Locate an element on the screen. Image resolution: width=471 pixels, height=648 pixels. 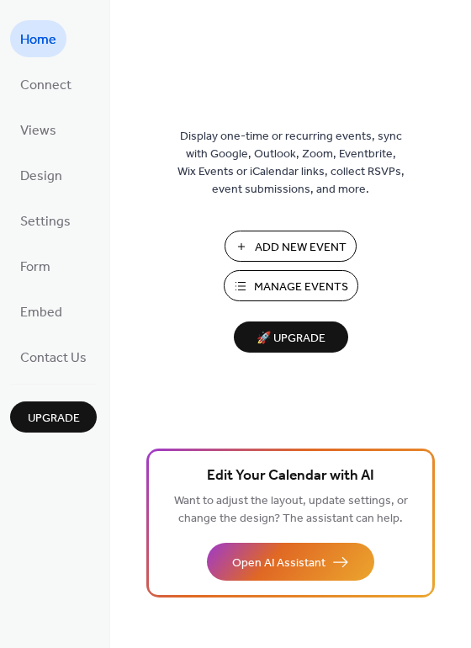
button: Add New Event is located at coordinates (290, 246).